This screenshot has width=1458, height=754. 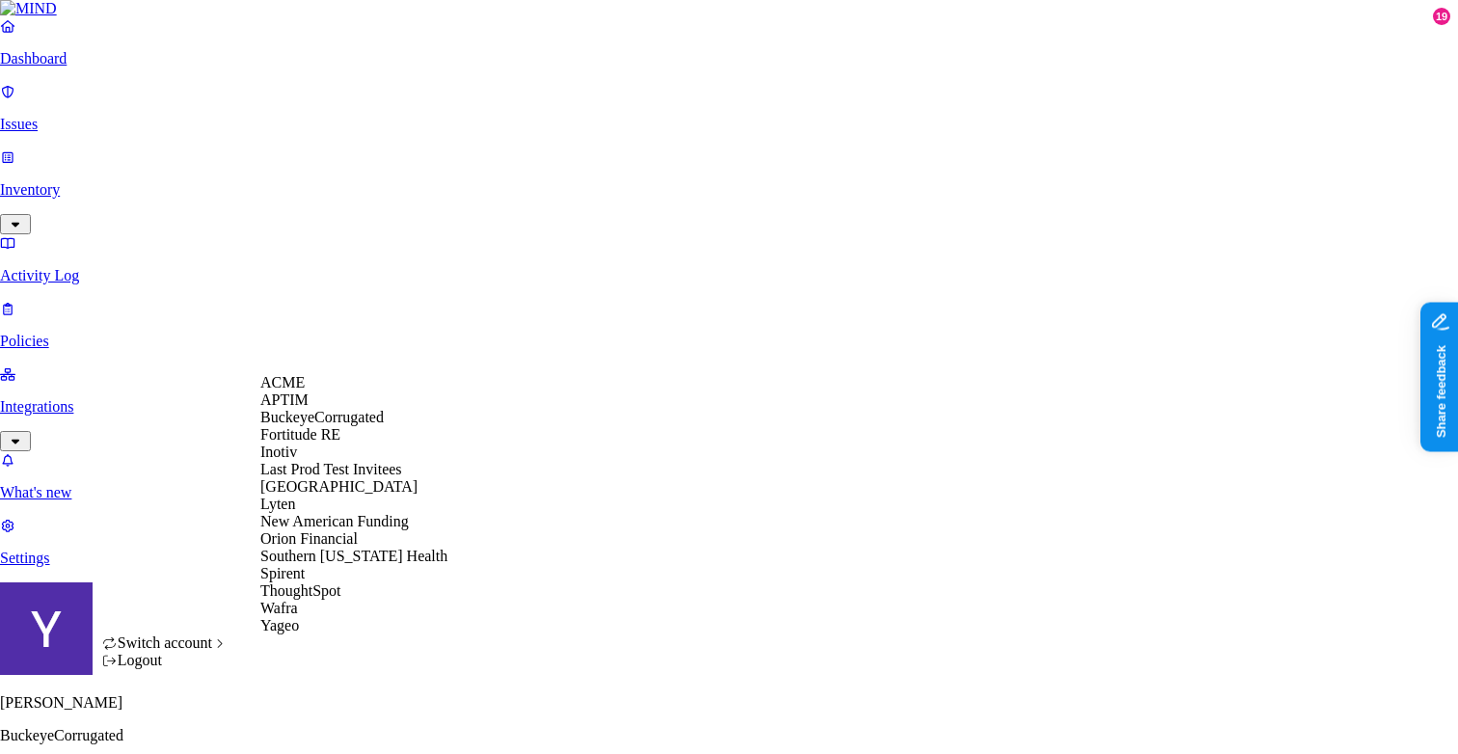 I want to click on span: APTIM, so click(x=285, y=399).